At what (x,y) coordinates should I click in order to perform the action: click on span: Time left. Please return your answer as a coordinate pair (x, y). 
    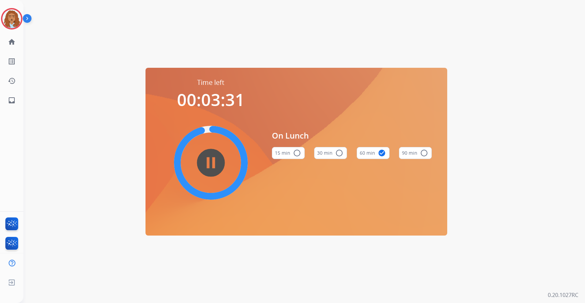
    Looking at the image, I should click on (210, 82).